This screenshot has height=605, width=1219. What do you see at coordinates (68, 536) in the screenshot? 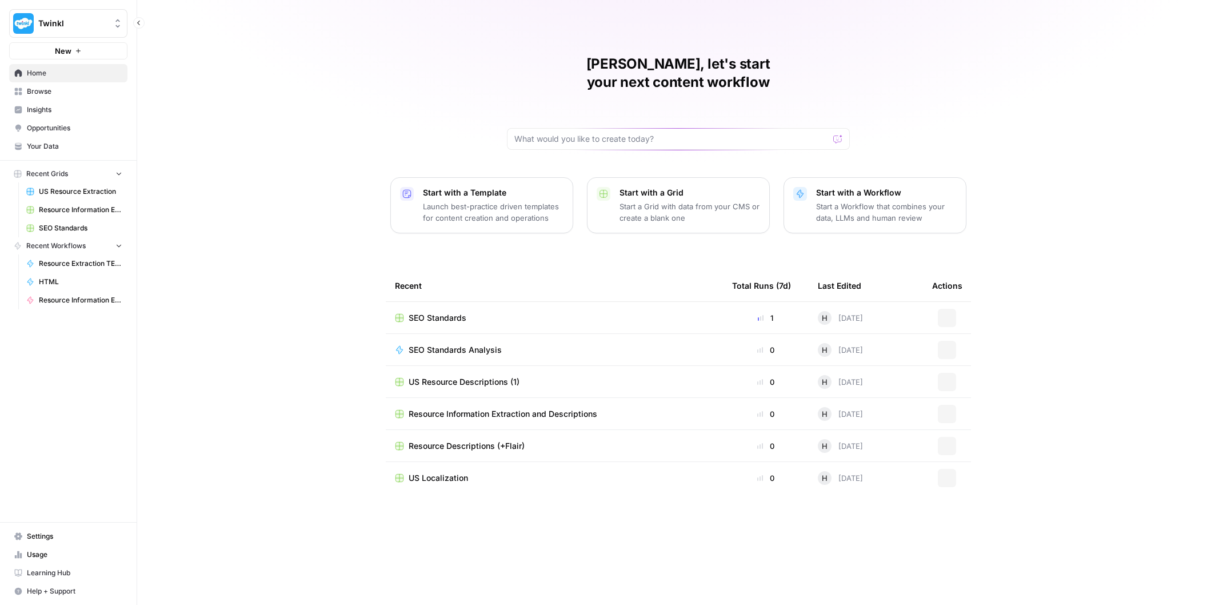
I see `a: Settings` at bounding box center [68, 536].